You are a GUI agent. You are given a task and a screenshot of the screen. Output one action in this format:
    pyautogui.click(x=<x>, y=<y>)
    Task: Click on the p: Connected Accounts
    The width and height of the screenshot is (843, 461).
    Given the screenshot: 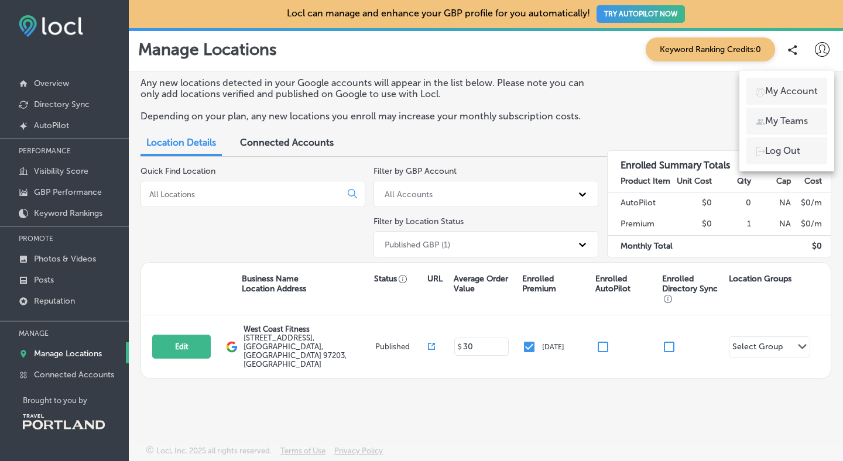 What is the action you would take?
    pyautogui.click(x=74, y=375)
    